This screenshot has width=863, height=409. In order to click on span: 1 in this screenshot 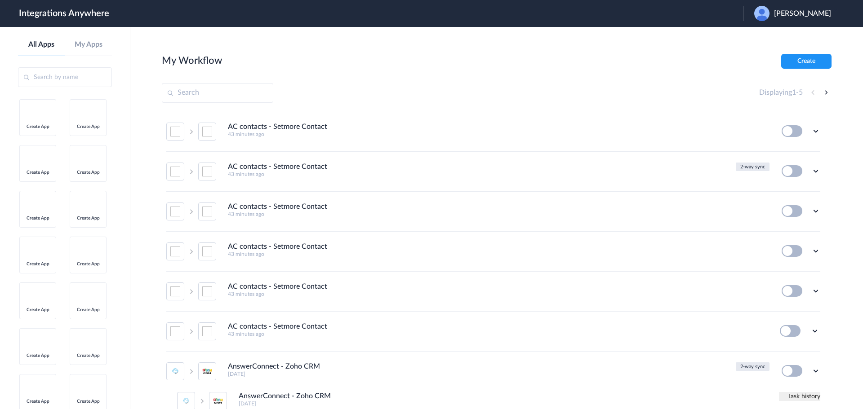, I will do `click(793, 93)`.